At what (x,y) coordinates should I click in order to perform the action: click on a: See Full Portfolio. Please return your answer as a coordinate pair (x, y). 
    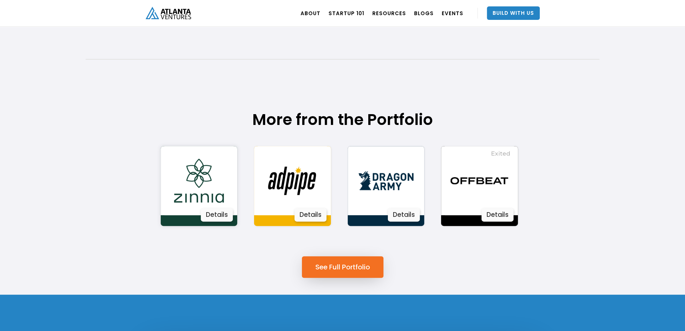
    Looking at the image, I should click on (343, 267).